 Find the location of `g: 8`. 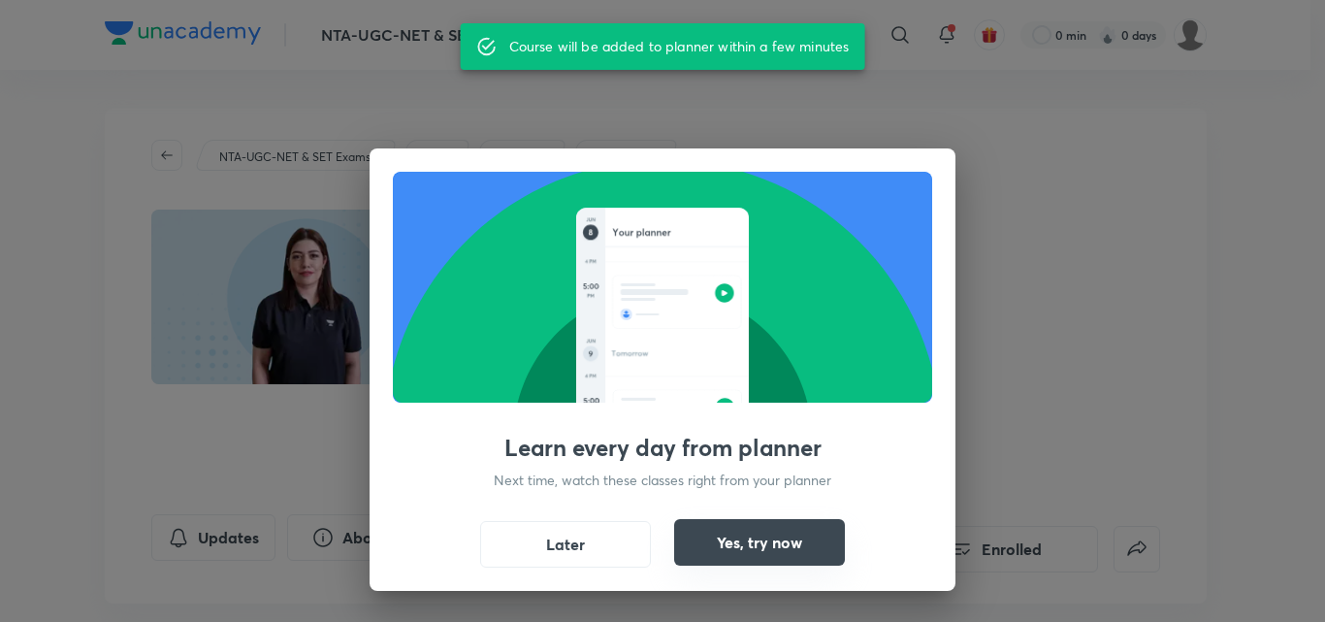

g: 8 is located at coordinates (591, 233).